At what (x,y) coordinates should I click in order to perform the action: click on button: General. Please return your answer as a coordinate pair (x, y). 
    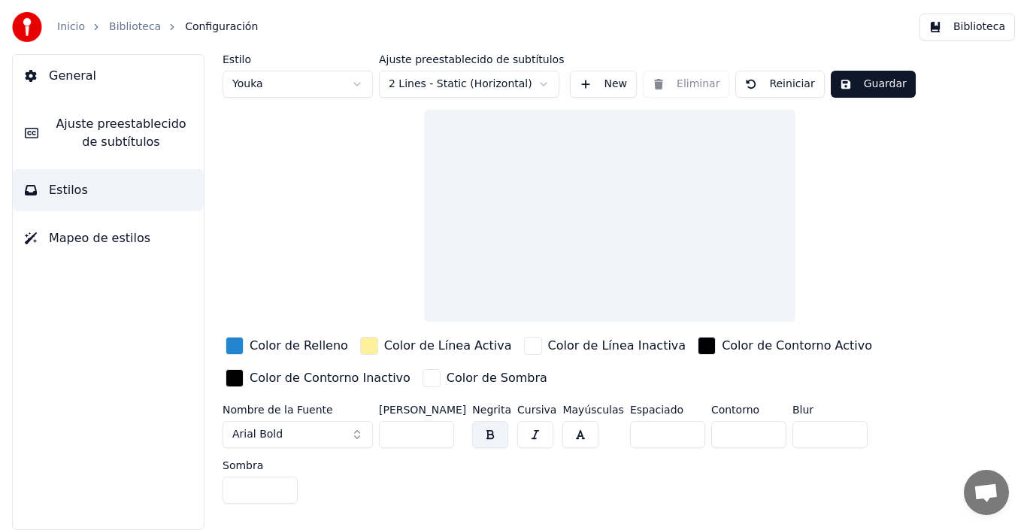
    Looking at the image, I should click on (108, 76).